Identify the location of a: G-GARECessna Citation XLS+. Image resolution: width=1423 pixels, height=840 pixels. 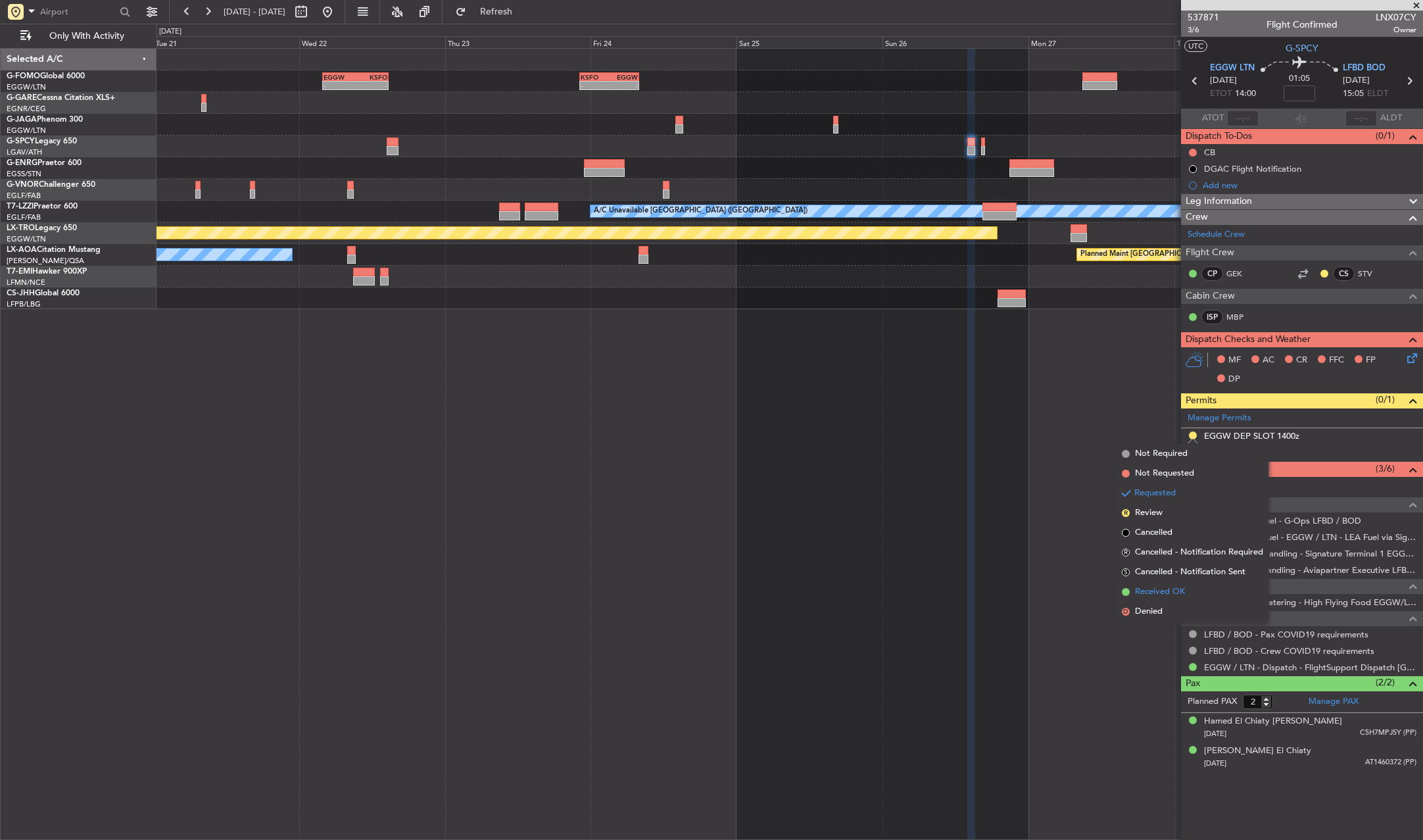
(61, 98).